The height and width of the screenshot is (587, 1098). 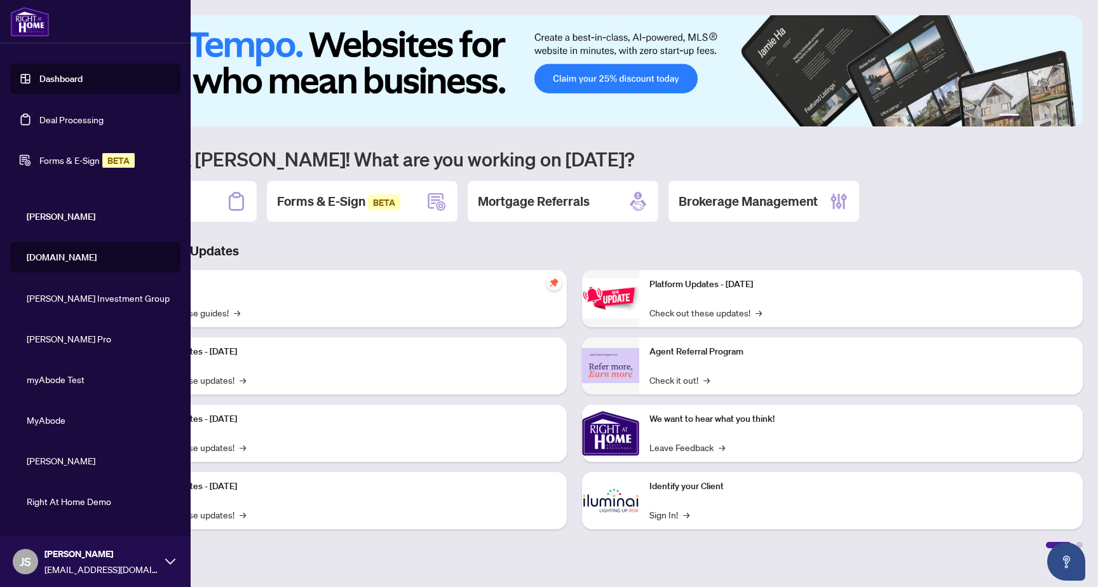 I want to click on img: Slide 0, so click(x=574, y=71).